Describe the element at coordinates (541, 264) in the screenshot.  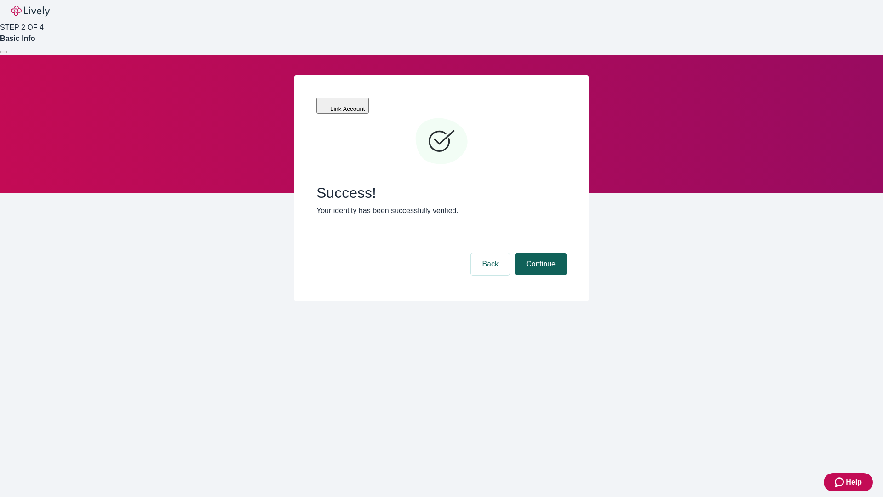
I see `button: Continue` at that location.